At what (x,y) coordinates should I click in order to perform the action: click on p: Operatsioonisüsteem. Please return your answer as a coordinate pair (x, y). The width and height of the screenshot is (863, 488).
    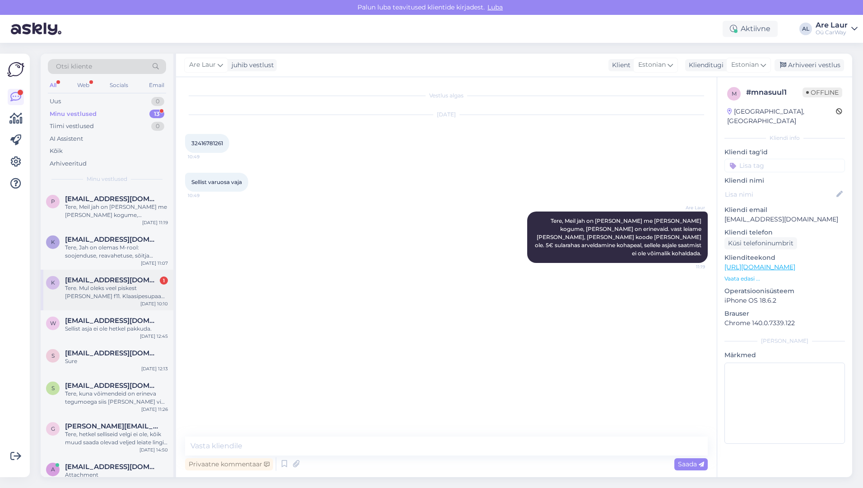
    Looking at the image, I should click on (784, 291).